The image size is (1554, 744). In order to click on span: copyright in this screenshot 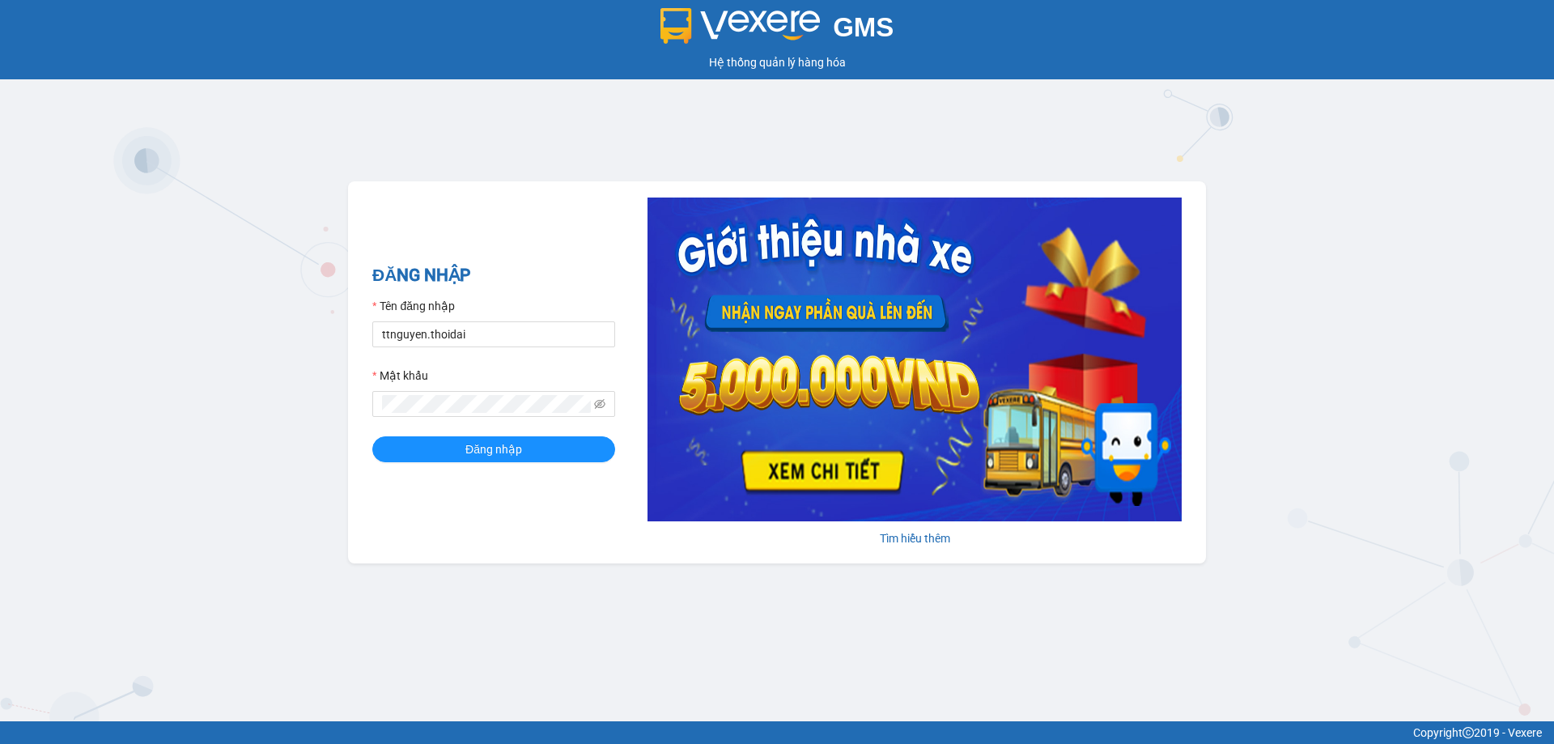, I will do `click(1468, 733)`.